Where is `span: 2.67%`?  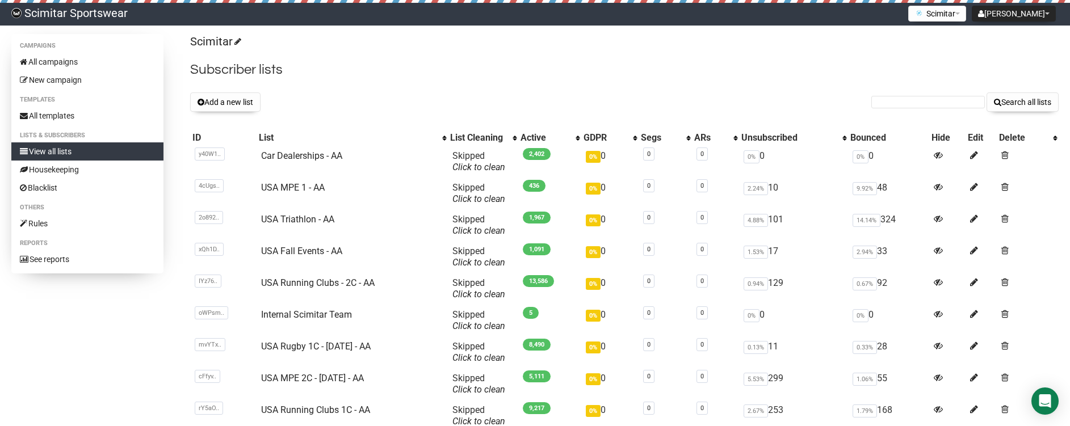 span: 2.67% is located at coordinates (756, 411).